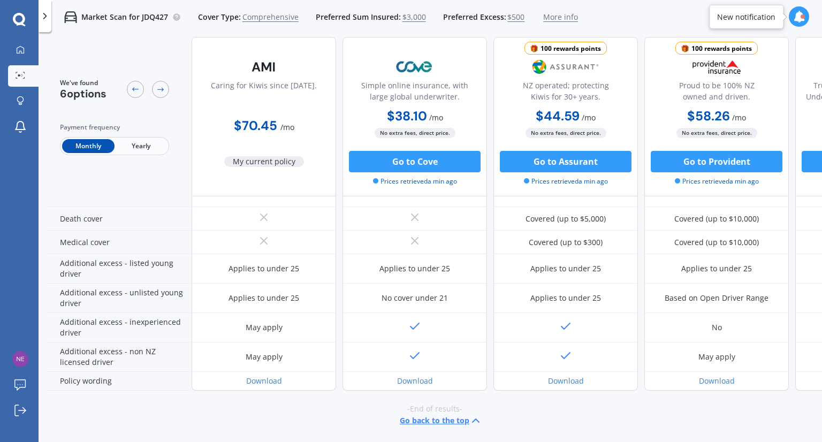  I want to click on div: No, so click(716, 327).